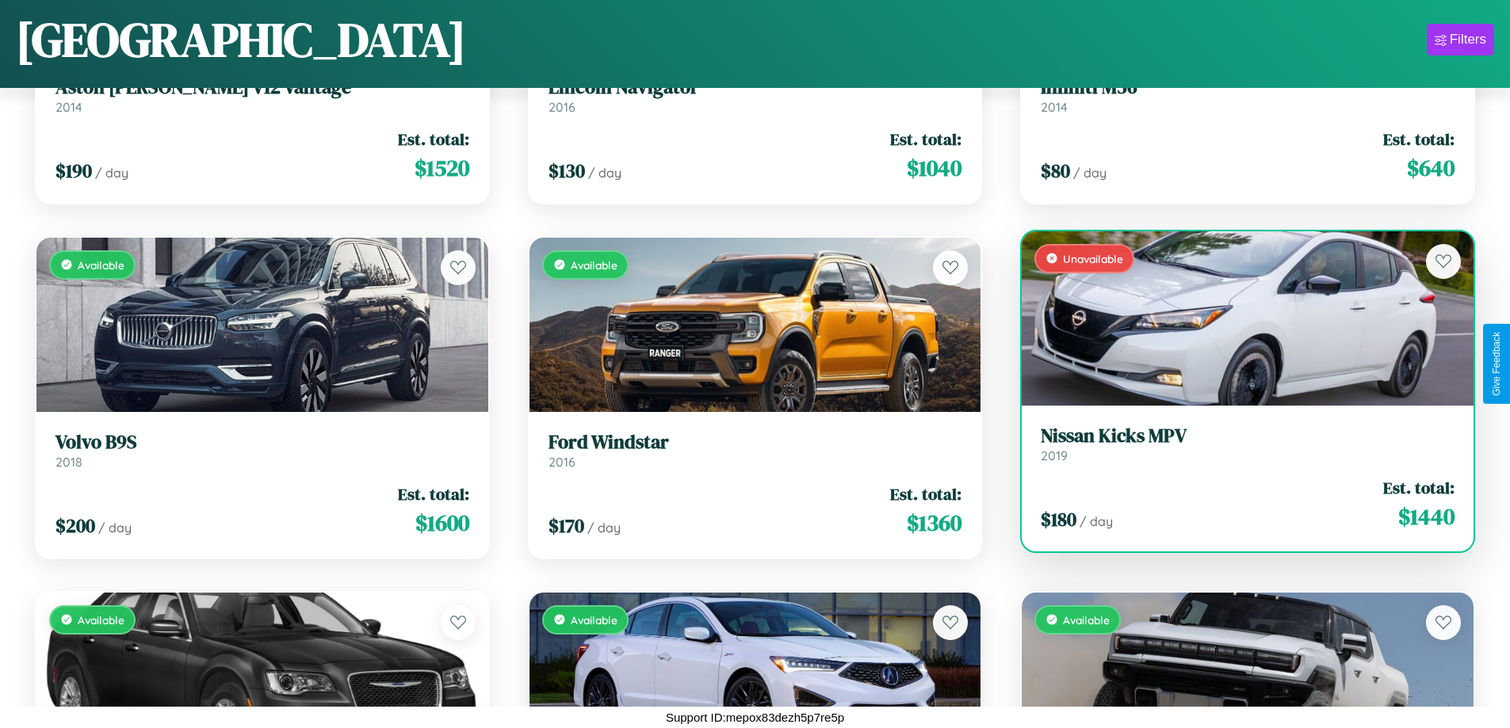  Describe the element at coordinates (262, 450) in the screenshot. I see `a: Volvo B9S2018` at that location.